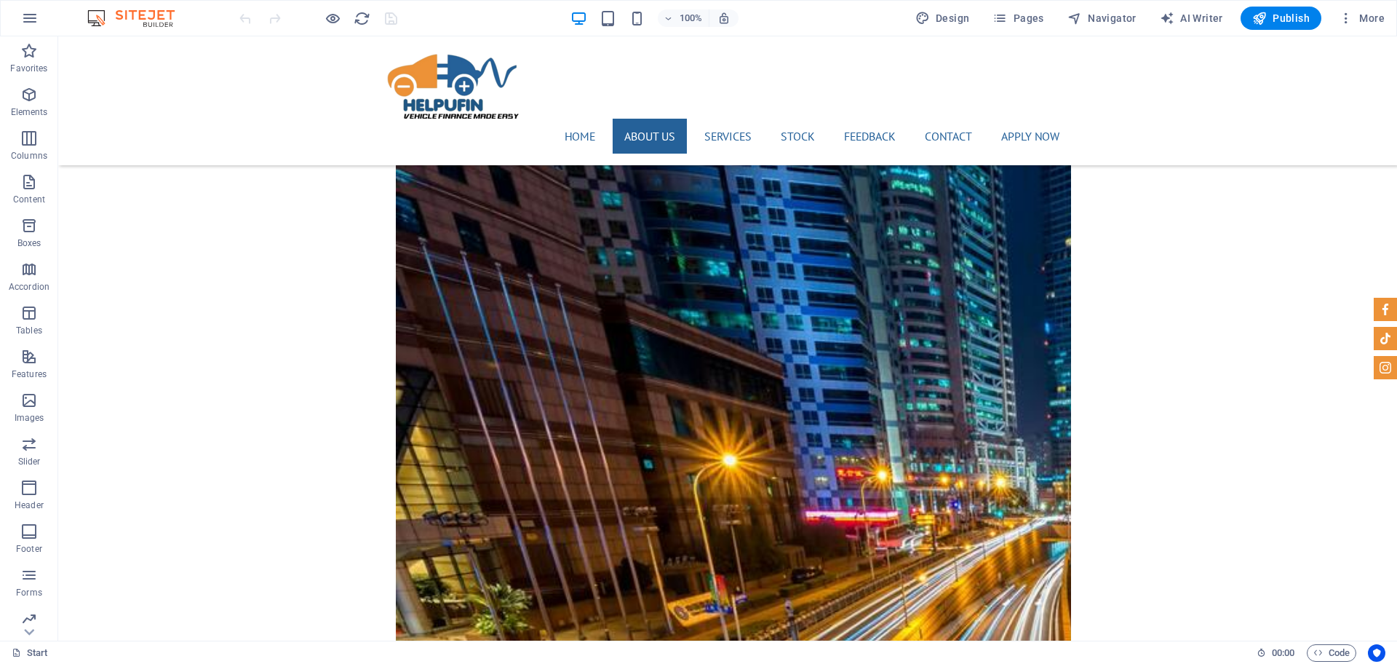  What do you see at coordinates (1362, 18) in the screenshot?
I see `button: More` at bounding box center [1362, 18].